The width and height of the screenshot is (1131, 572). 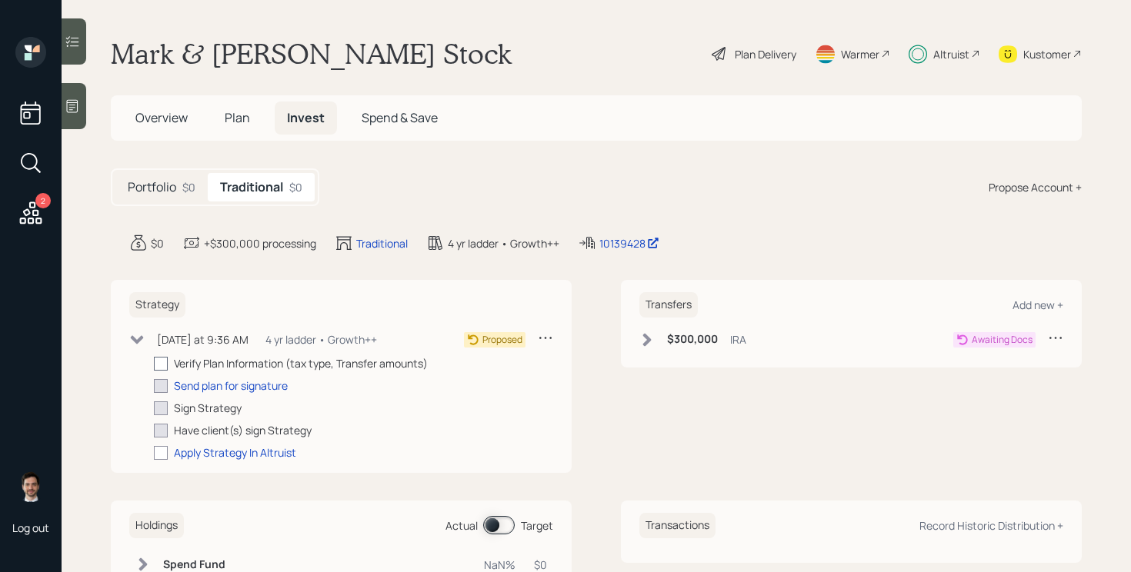 I want to click on h6: Strategy, so click(x=157, y=305).